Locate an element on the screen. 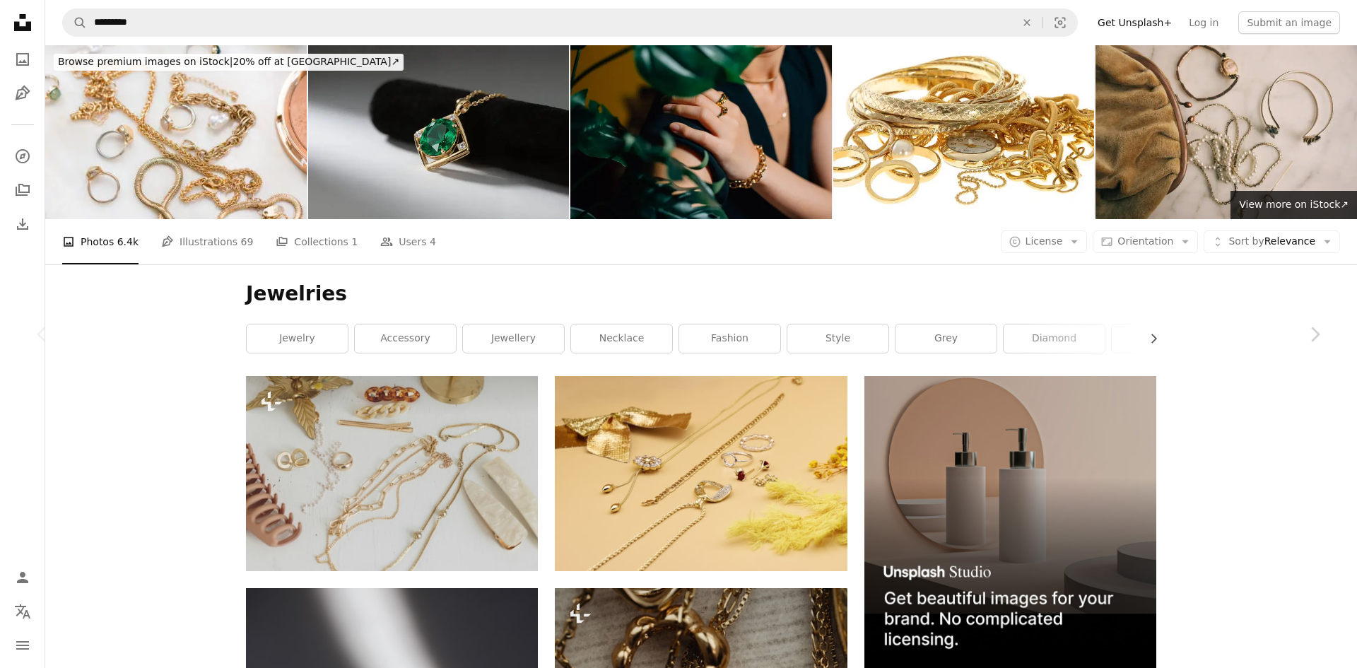 The height and width of the screenshot is (668, 1357). span: Browse premium images on iStock | is located at coordinates (145, 62).